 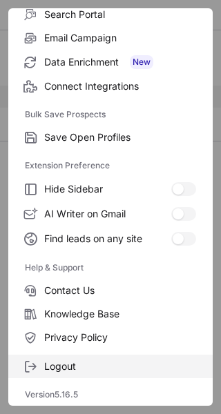 What do you see at coordinates (120, 14) in the screenshot?
I see `span: Search Portal` at bounding box center [120, 14].